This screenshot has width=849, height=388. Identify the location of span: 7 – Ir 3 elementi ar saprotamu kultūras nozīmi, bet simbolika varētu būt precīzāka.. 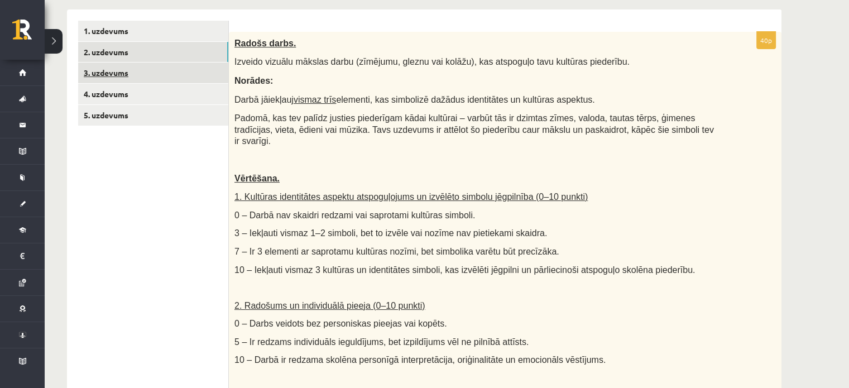
(397, 251).